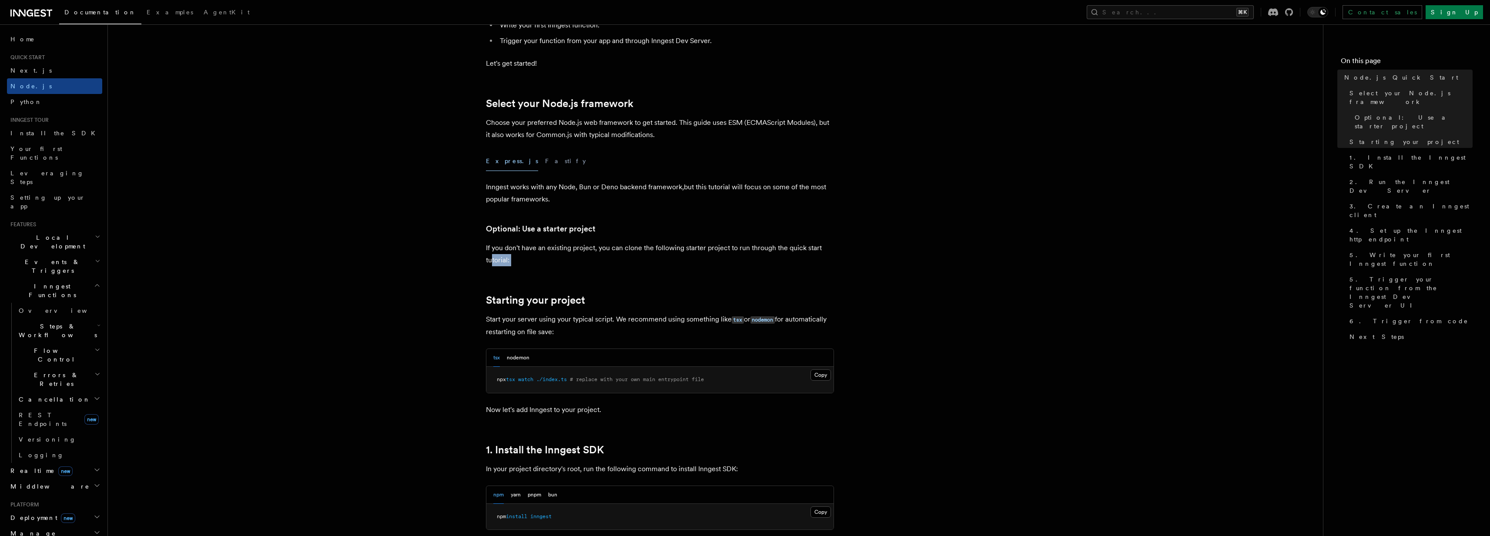  Describe the element at coordinates (534, 495) in the screenshot. I see `button: pnpm` at that location.